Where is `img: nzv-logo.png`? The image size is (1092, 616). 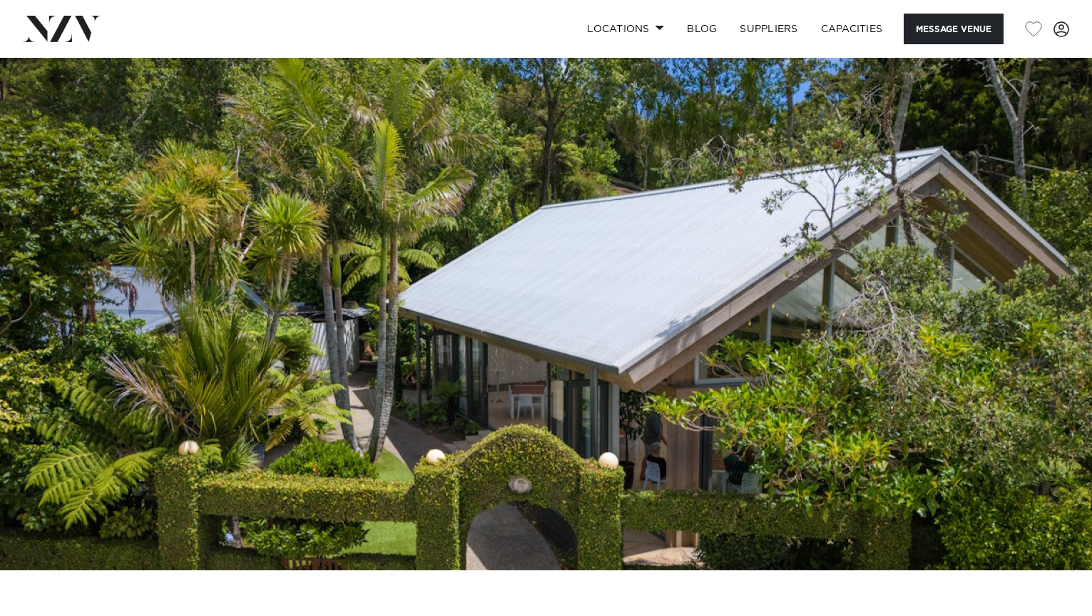
img: nzv-logo.png is located at coordinates (61, 29).